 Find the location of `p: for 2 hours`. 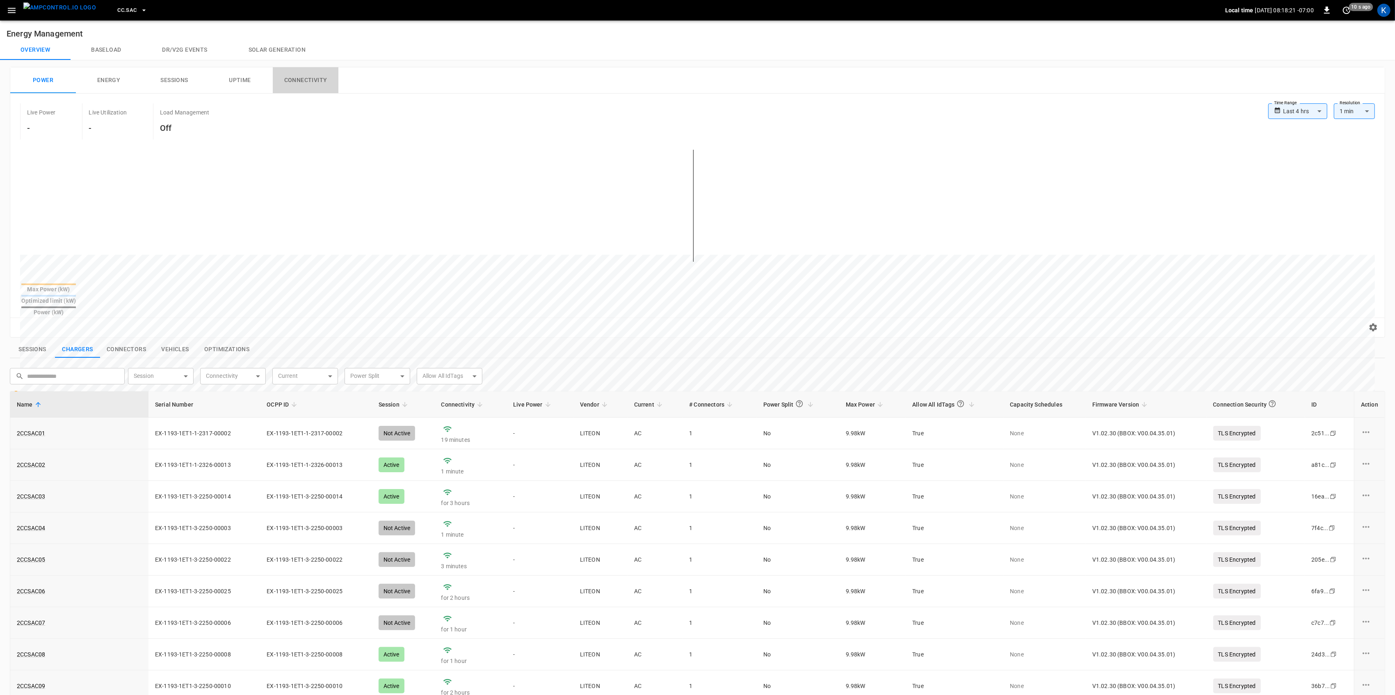

p: for 2 hours is located at coordinates (470, 597).